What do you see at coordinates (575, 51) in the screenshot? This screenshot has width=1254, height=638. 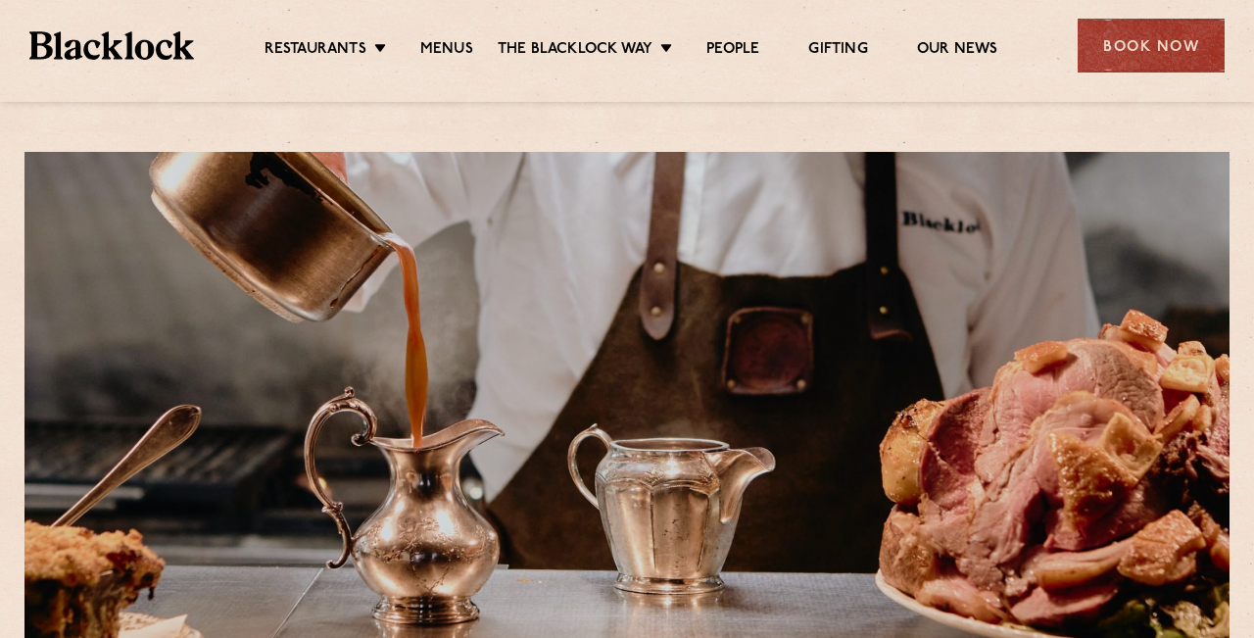 I see `a: The Blacklock Way` at bounding box center [575, 51].